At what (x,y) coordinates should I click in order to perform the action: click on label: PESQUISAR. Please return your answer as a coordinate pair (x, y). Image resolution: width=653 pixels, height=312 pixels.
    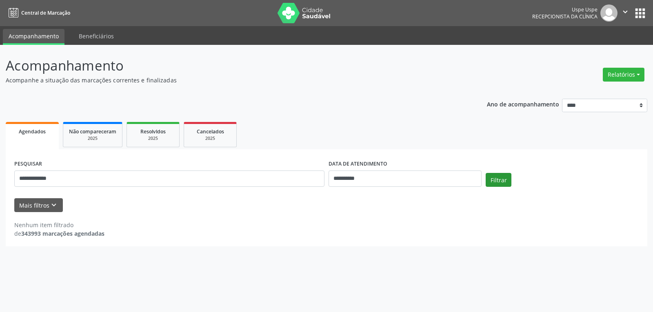
    Looking at the image, I should click on (28, 164).